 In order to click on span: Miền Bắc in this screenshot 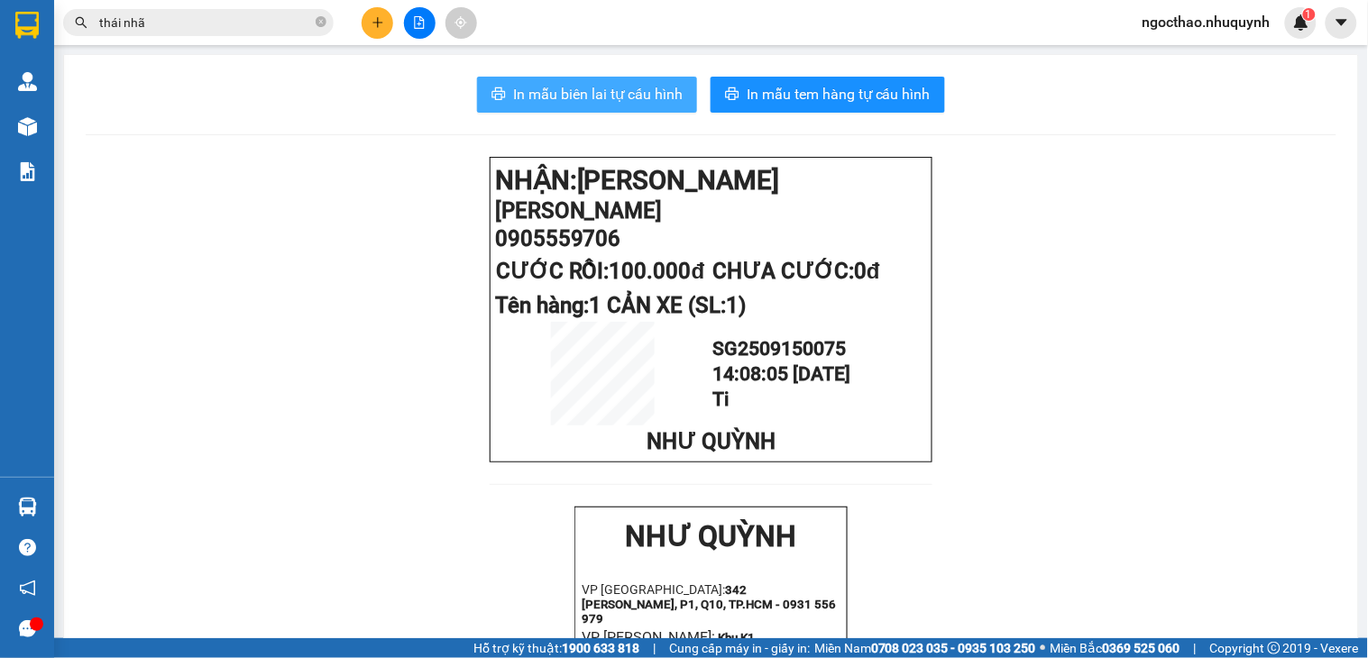, I will do `click(1116, 648)`.